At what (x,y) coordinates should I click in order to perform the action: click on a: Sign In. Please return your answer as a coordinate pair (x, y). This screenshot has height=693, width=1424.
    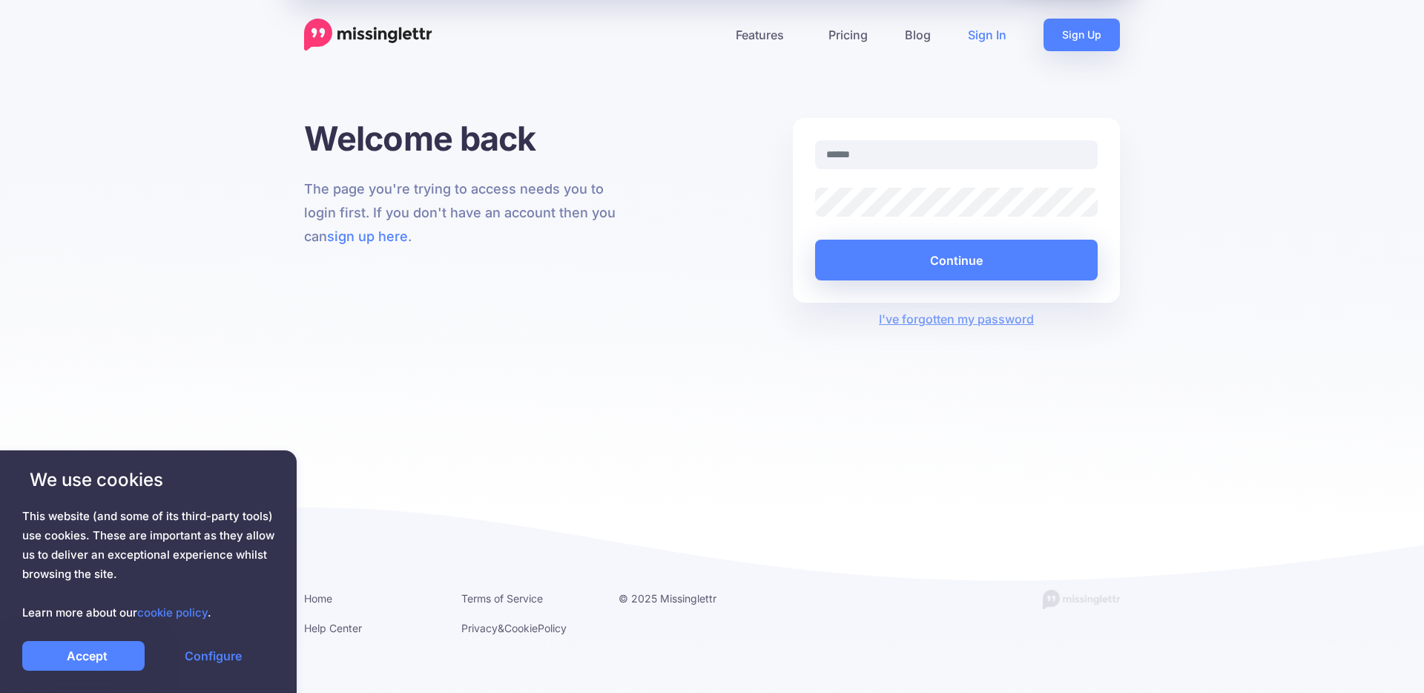
    Looking at the image, I should click on (987, 35).